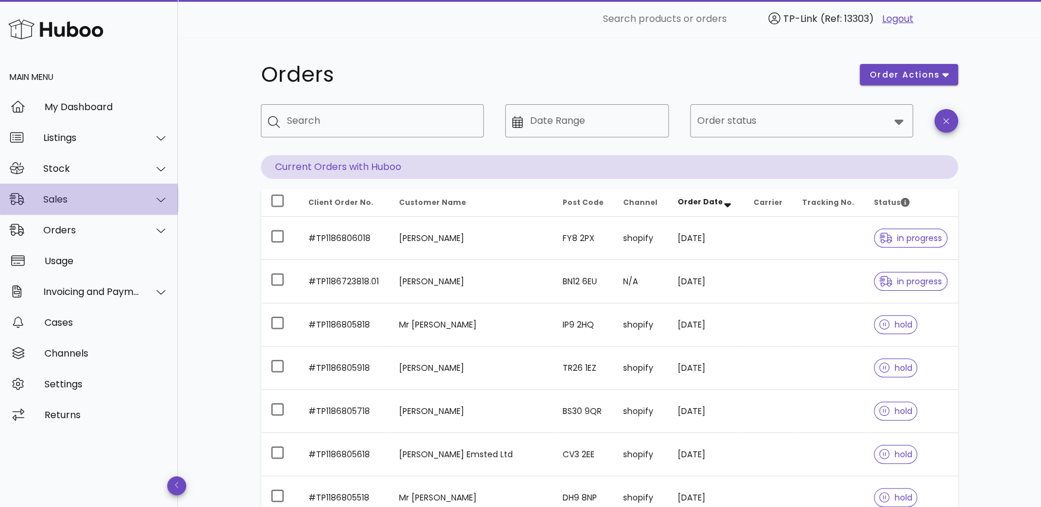 This screenshot has width=1041, height=507. I want to click on div: Sales, so click(91, 199).